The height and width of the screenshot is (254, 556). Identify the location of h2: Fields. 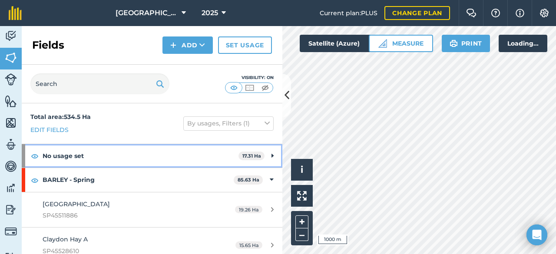
(48, 45).